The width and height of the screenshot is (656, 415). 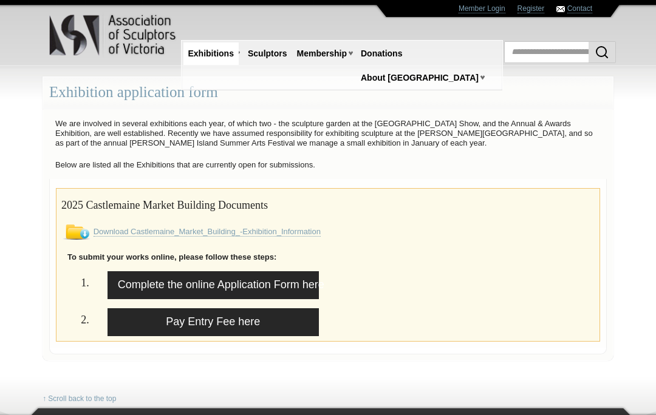 I want to click on p: We are involved in several exhibitions each year, of which two - the sculpture garden at the [GEO..., so click(x=328, y=134).